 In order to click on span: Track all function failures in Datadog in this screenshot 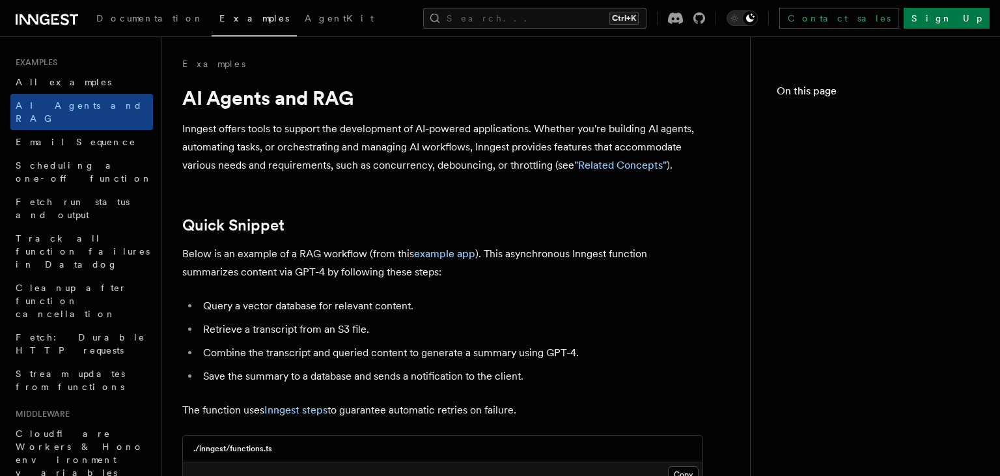, I will do `click(83, 251)`.